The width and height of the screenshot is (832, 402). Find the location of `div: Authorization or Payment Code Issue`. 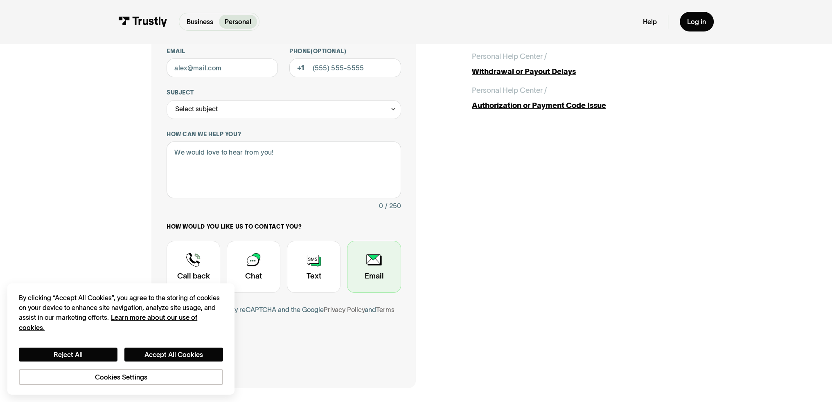

div: Authorization or Payment Code Issue is located at coordinates (576, 106).